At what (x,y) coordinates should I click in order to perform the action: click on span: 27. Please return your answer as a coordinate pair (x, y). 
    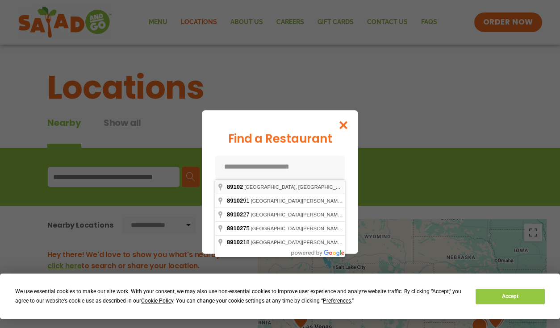
    Looking at the image, I should click on (239, 214).